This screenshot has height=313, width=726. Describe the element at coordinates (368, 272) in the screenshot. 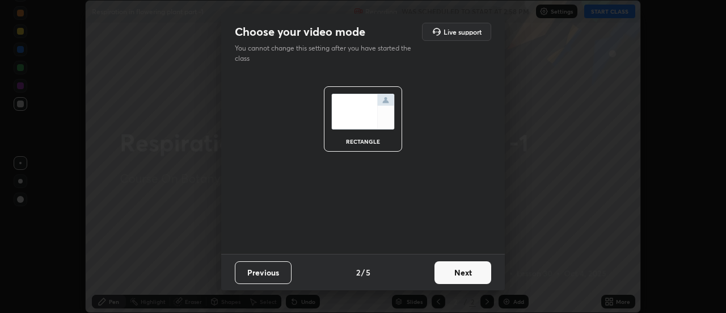

I see `h4: 5` at that location.